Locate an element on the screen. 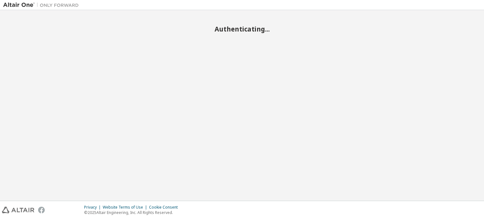  img: Altair One is located at coordinates (43, 5).